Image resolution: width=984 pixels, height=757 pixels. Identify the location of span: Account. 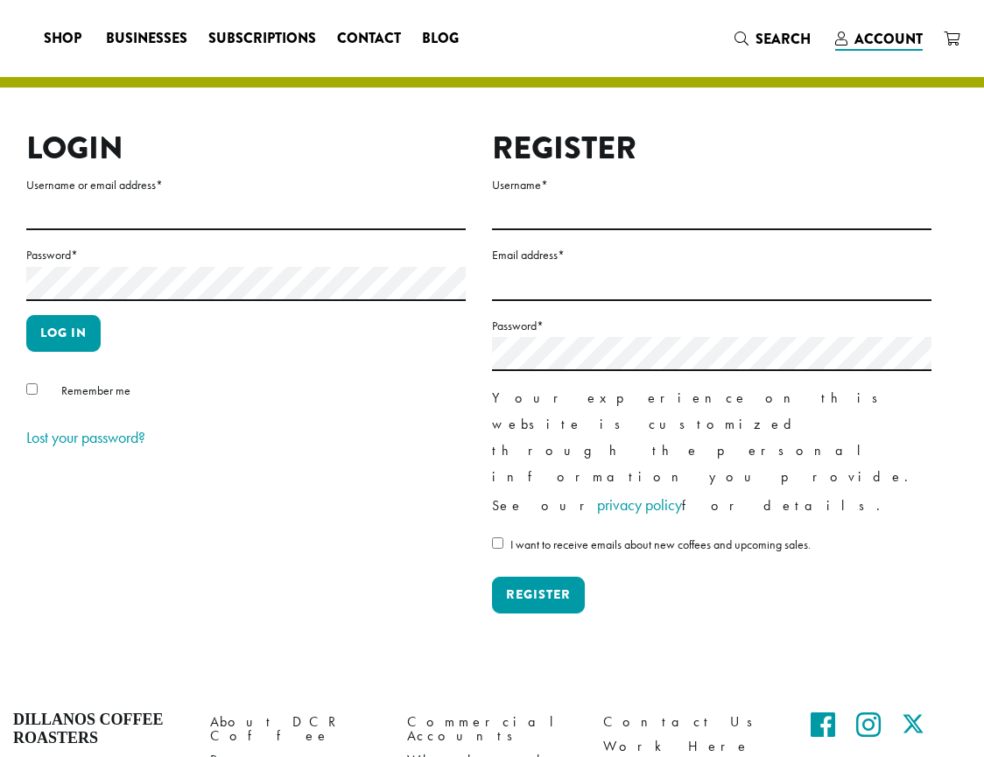
(888, 39).